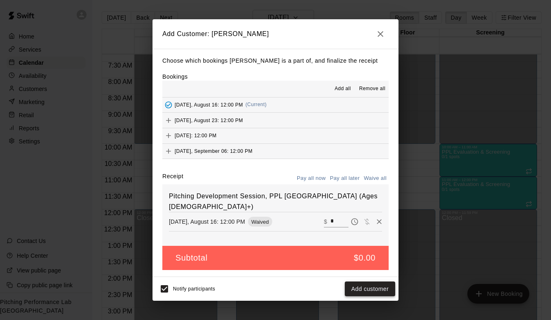  Describe the element at coordinates (355, 221) in the screenshot. I see `span: Pay later` at that location.